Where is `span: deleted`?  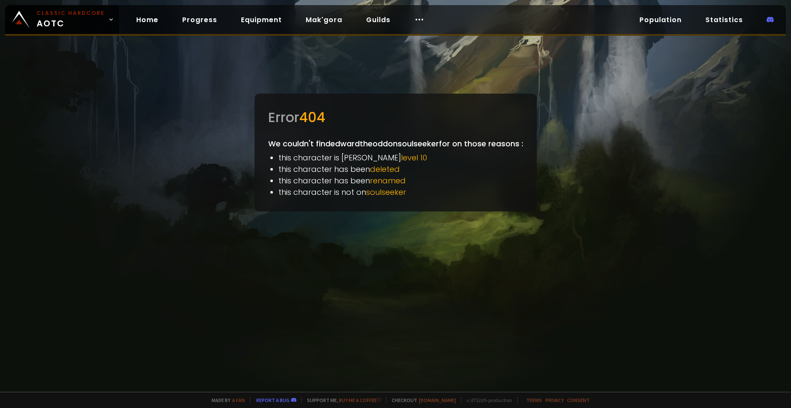 span: deleted is located at coordinates (385, 169).